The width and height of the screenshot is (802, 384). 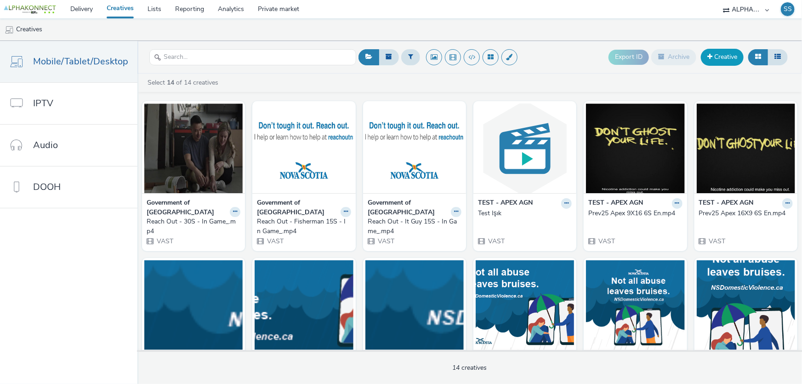 I want to click on a: Reach Out - Fisherman 15S - In Game_.mp4, so click(x=304, y=226).